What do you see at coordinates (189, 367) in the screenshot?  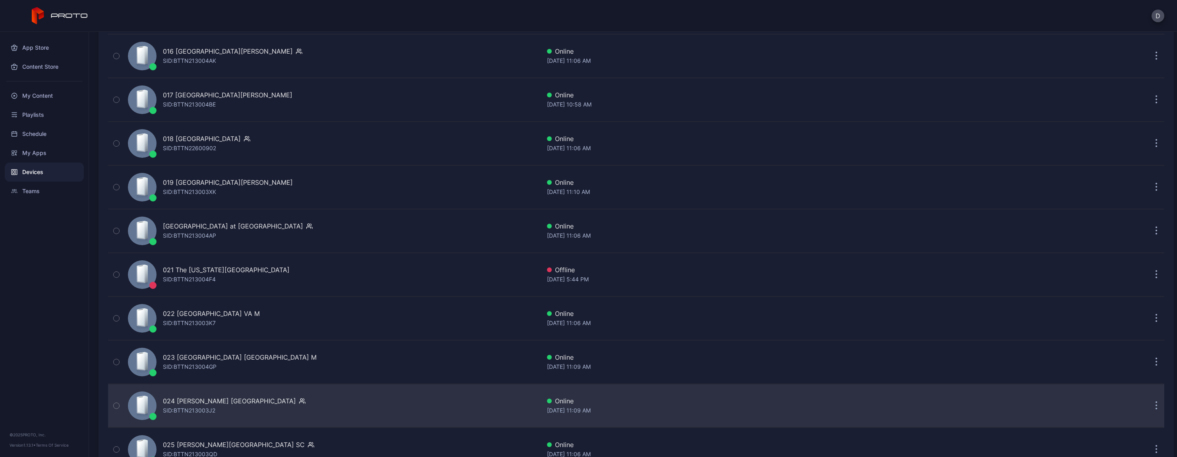 I see `div: SID: BTTN213004GP` at bounding box center [189, 367].